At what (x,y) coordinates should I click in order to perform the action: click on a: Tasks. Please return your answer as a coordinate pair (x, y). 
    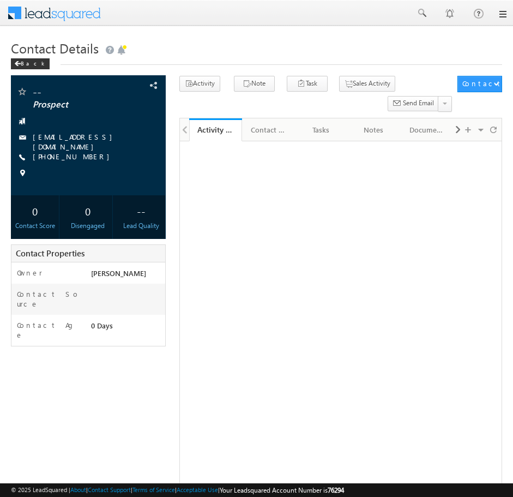
    Looking at the image, I should click on (321, 130).